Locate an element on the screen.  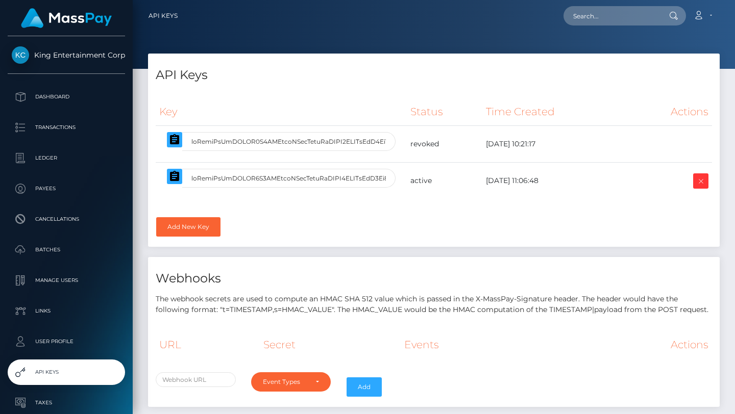
a: Ledger is located at coordinates (66, 158).